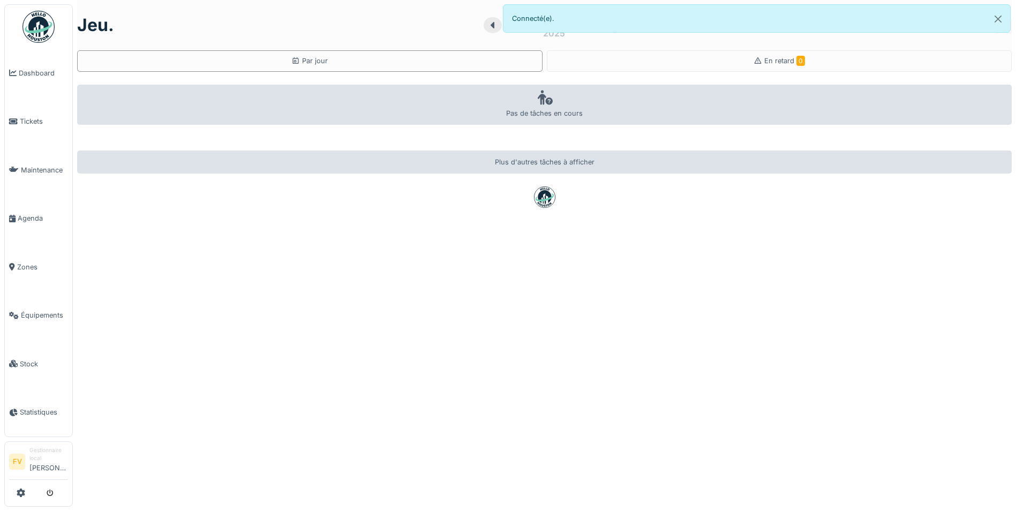 The width and height of the screenshot is (1016, 511). I want to click on img: badge-BVDL4wpA.svg, so click(545, 197).